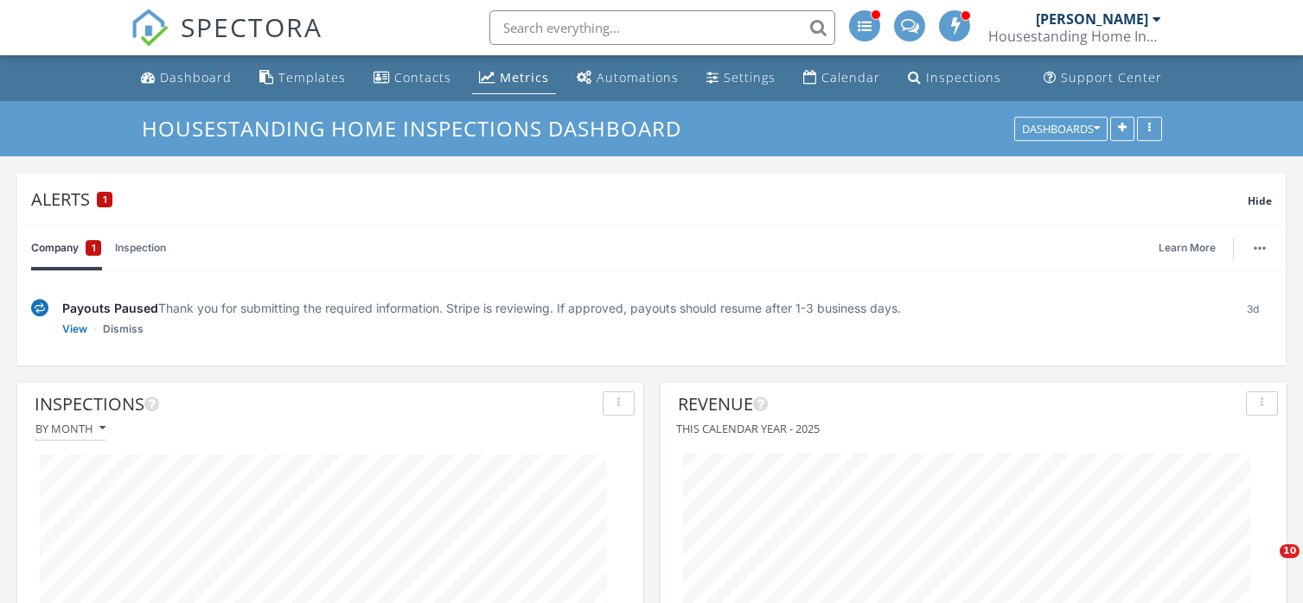 This screenshot has width=1303, height=603. I want to click on div: Dashboard, so click(195, 77).